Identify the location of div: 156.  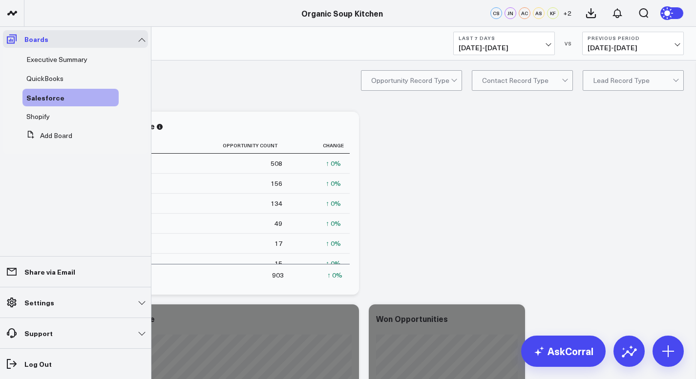
(276, 184).